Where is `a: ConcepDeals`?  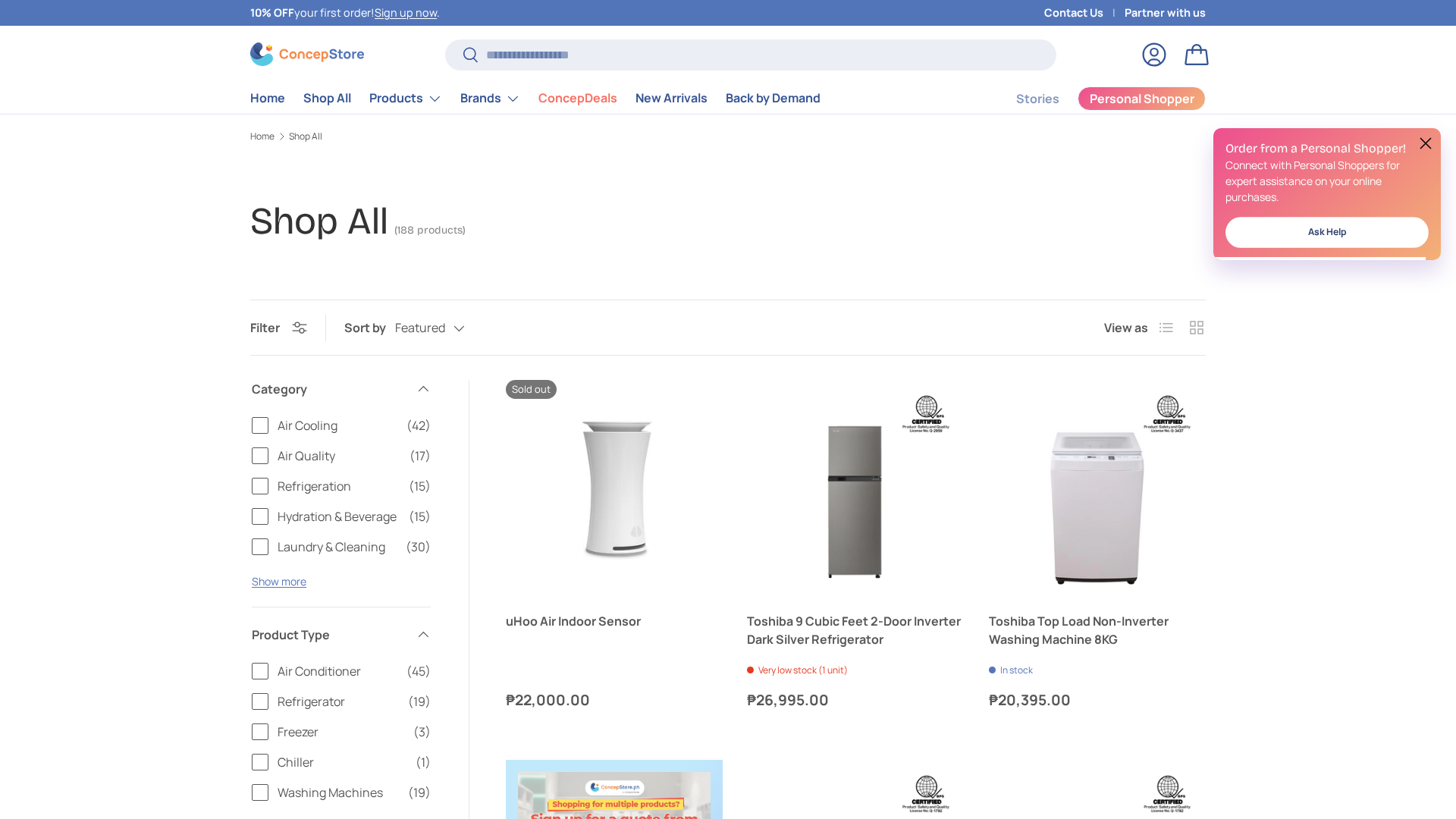 a: ConcepDeals is located at coordinates (578, 98).